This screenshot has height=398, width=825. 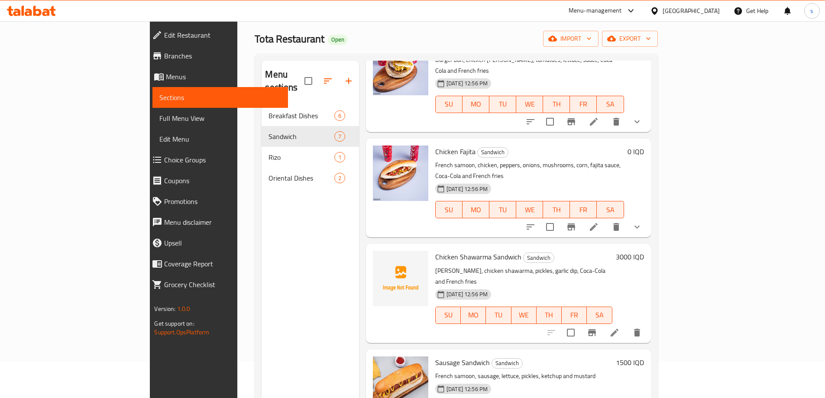 What do you see at coordinates (222, 243) in the screenshot?
I see `span: Upsell` at bounding box center [222, 243].